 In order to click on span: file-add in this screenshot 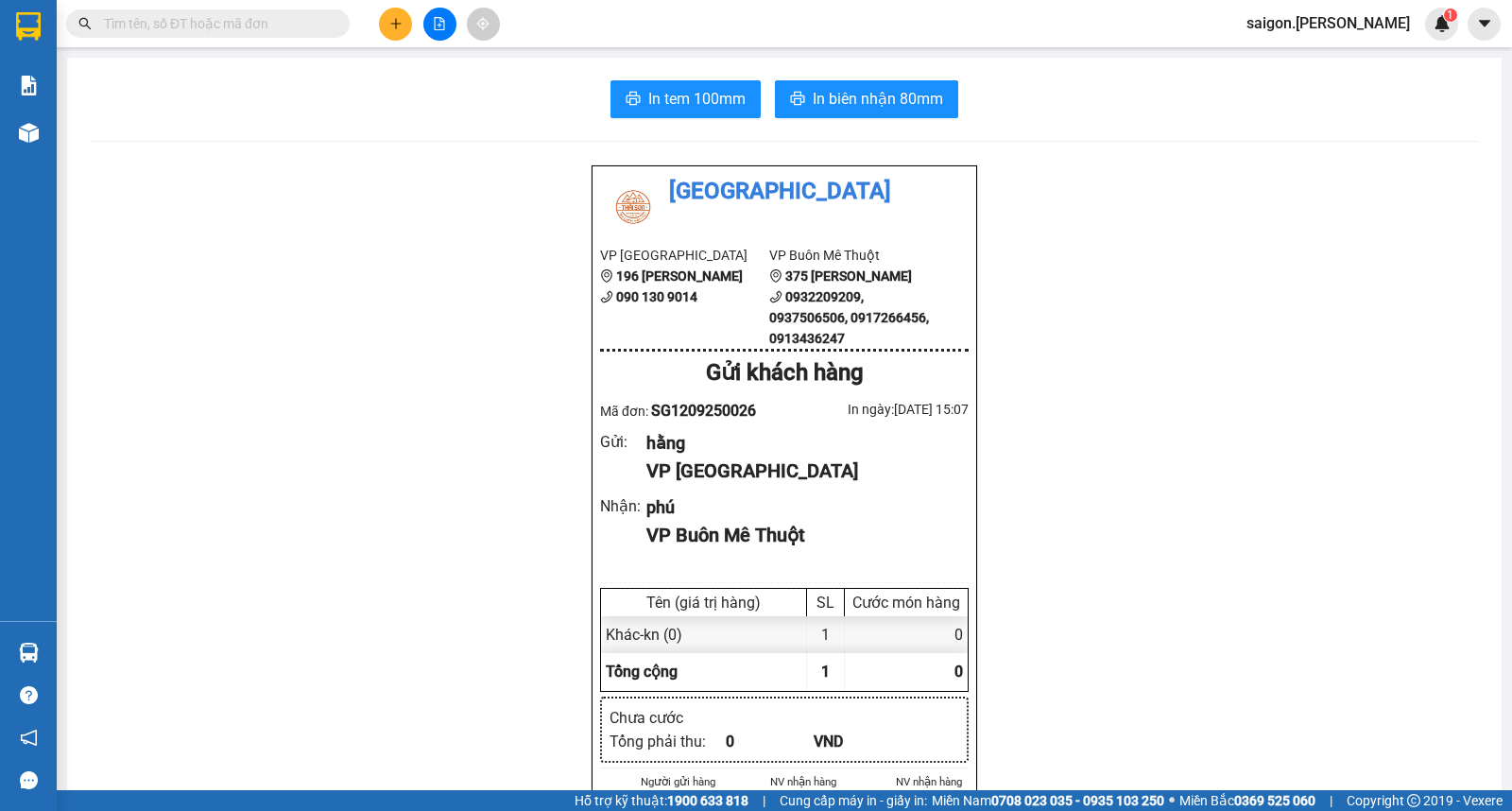, I will do `click(440, 24)`.